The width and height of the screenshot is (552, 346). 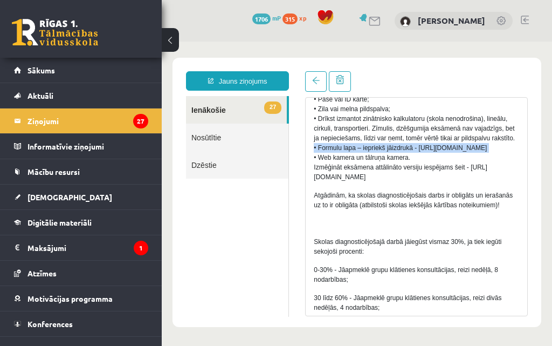 I want to click on span: 0-30% - Jāapmeklē grupu klātienes konsultācijas, reizi nedēļā, 8 nodarbības;, so click(x=244, y=233).